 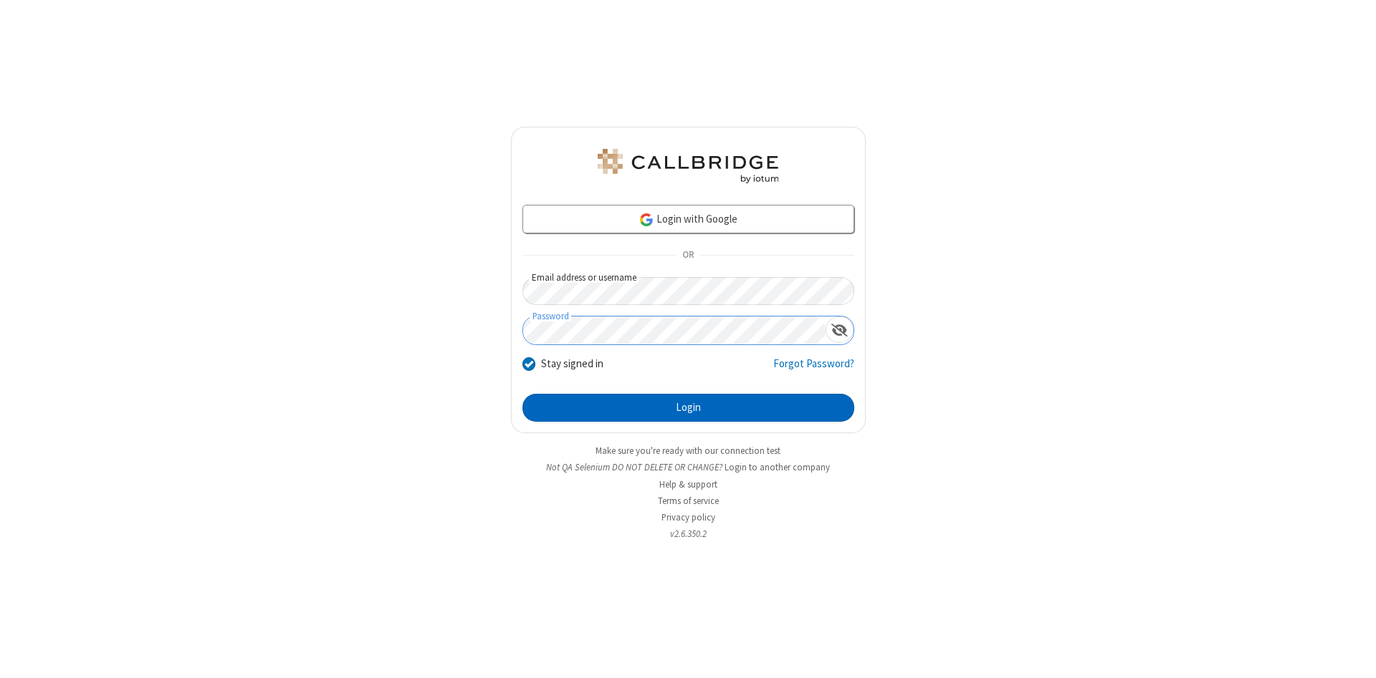 What do you see at coordinates (688, 467) in the screenshot?
I see `li: Not QA Selenium DO NOT DELETE OR CHANGE?` at bounding box center [688, 467].